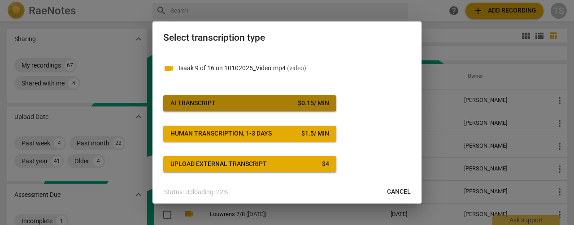 The image size is (574, 225). Describe the element at coordinates (313, 104) in the screenshot. I see `div: $ 0.15 / min` at that location.